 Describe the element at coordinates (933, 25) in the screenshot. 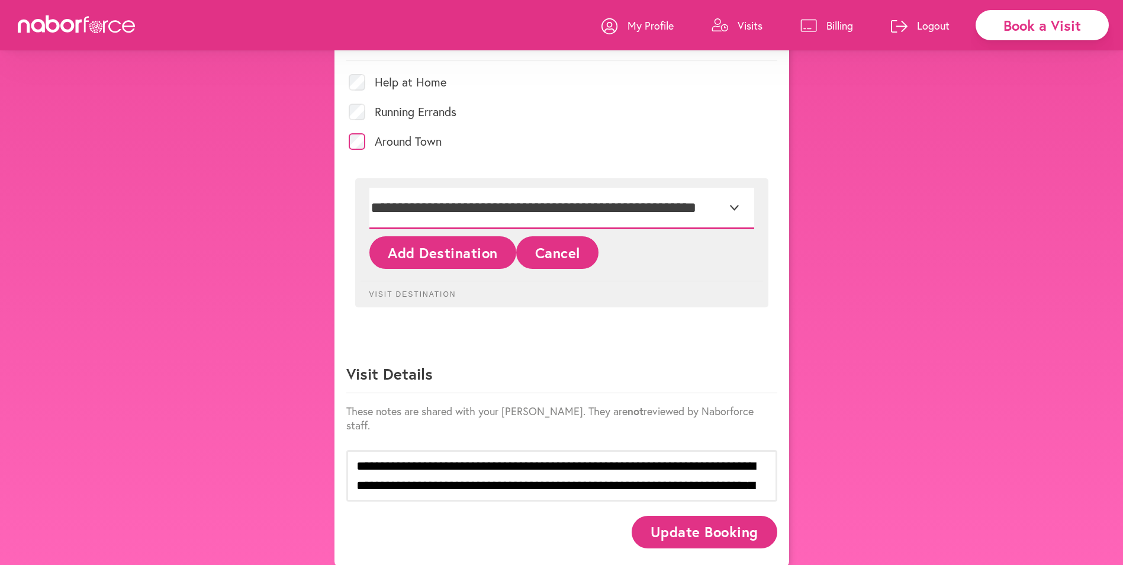

I see `p: Logout` at that location.